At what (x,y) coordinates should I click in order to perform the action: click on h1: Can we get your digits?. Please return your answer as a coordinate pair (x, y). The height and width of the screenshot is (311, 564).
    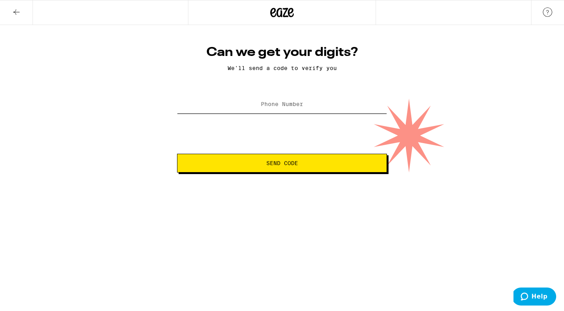
    Looking at the image, I should click on (282, 52).